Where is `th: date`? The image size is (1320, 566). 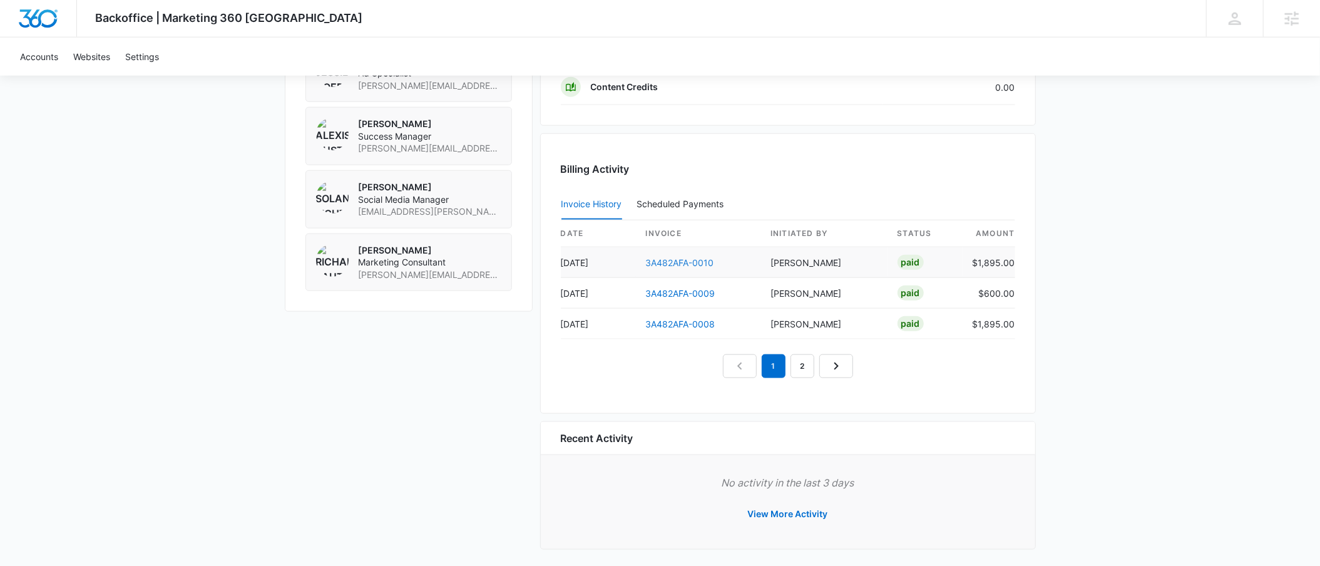
th: date is located at coordinates (598, 233).